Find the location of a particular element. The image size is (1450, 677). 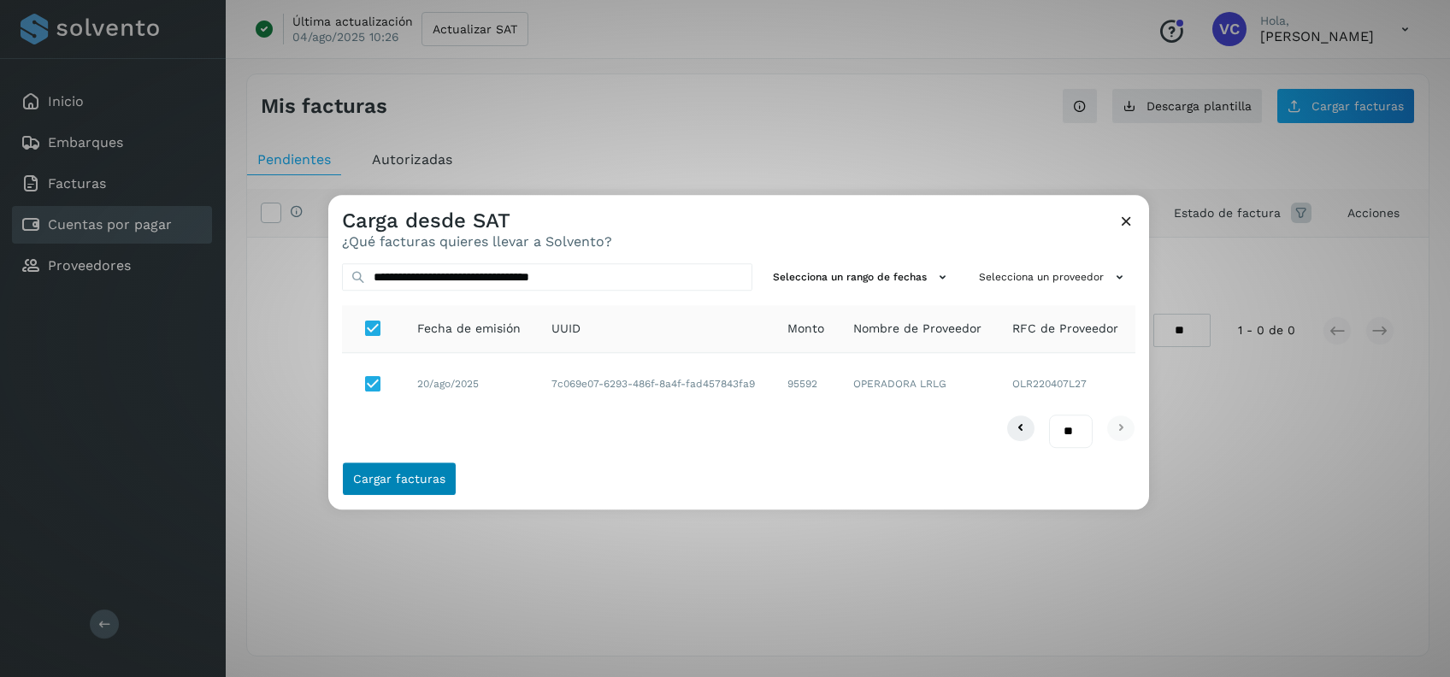

td: OPERADORA LRLG is located at coordinates (919, 384).